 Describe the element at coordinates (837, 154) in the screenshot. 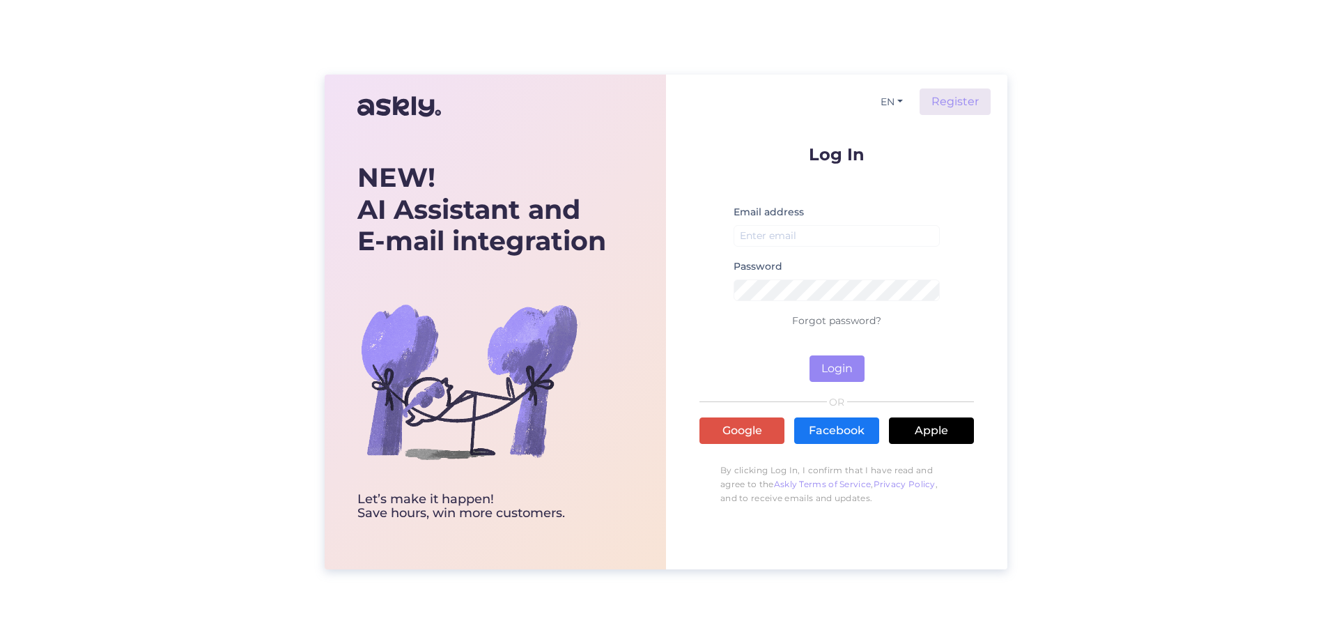

I see `p: Log In` at that location.